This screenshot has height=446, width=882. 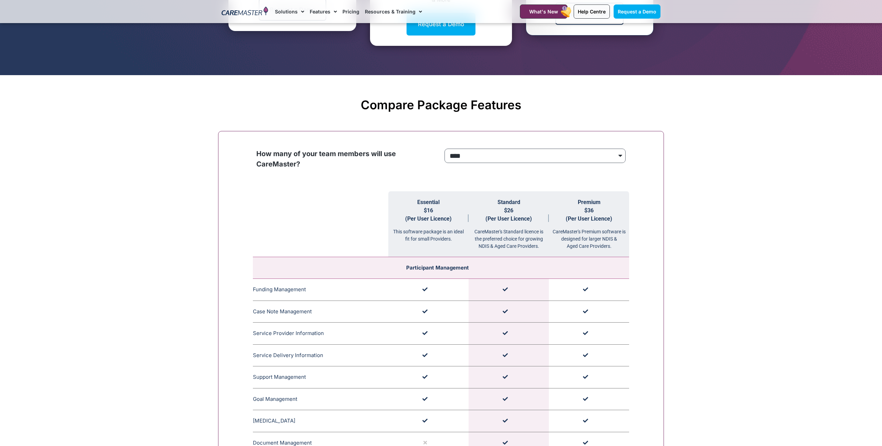 I want to click on div: CareMaster's Premium software is designed for larger NDIS & Aged Care Providers., so click(x=589, y=236).